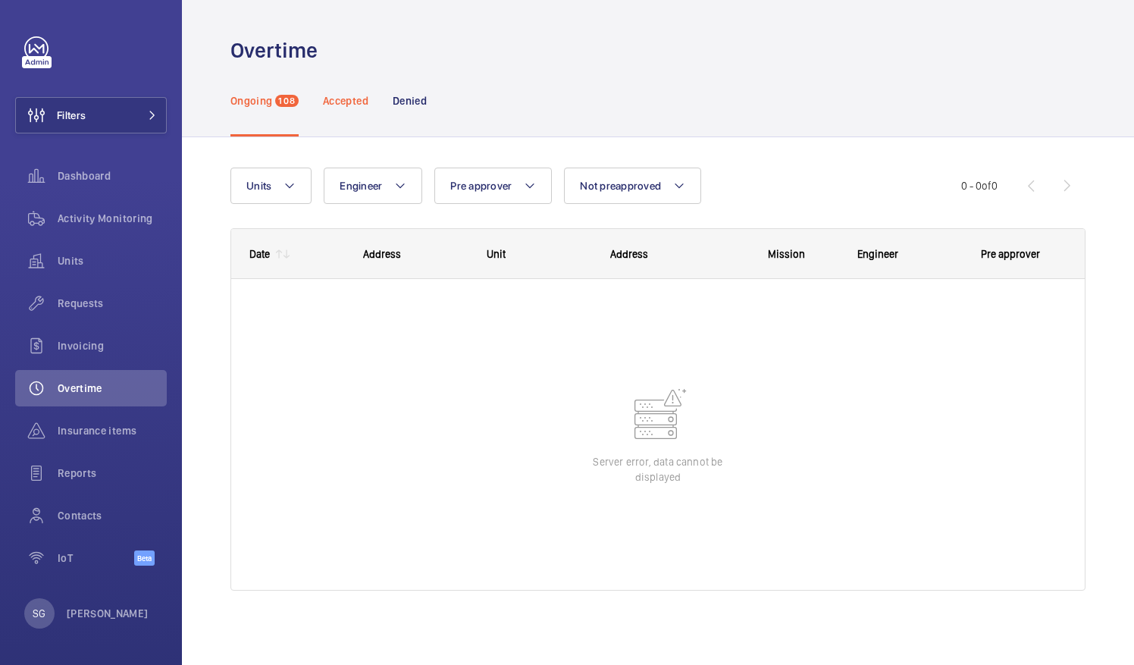  Describe the element at coordinates (112, 218) in the screenshot. I see `span: Activity Monitoring` at that location.